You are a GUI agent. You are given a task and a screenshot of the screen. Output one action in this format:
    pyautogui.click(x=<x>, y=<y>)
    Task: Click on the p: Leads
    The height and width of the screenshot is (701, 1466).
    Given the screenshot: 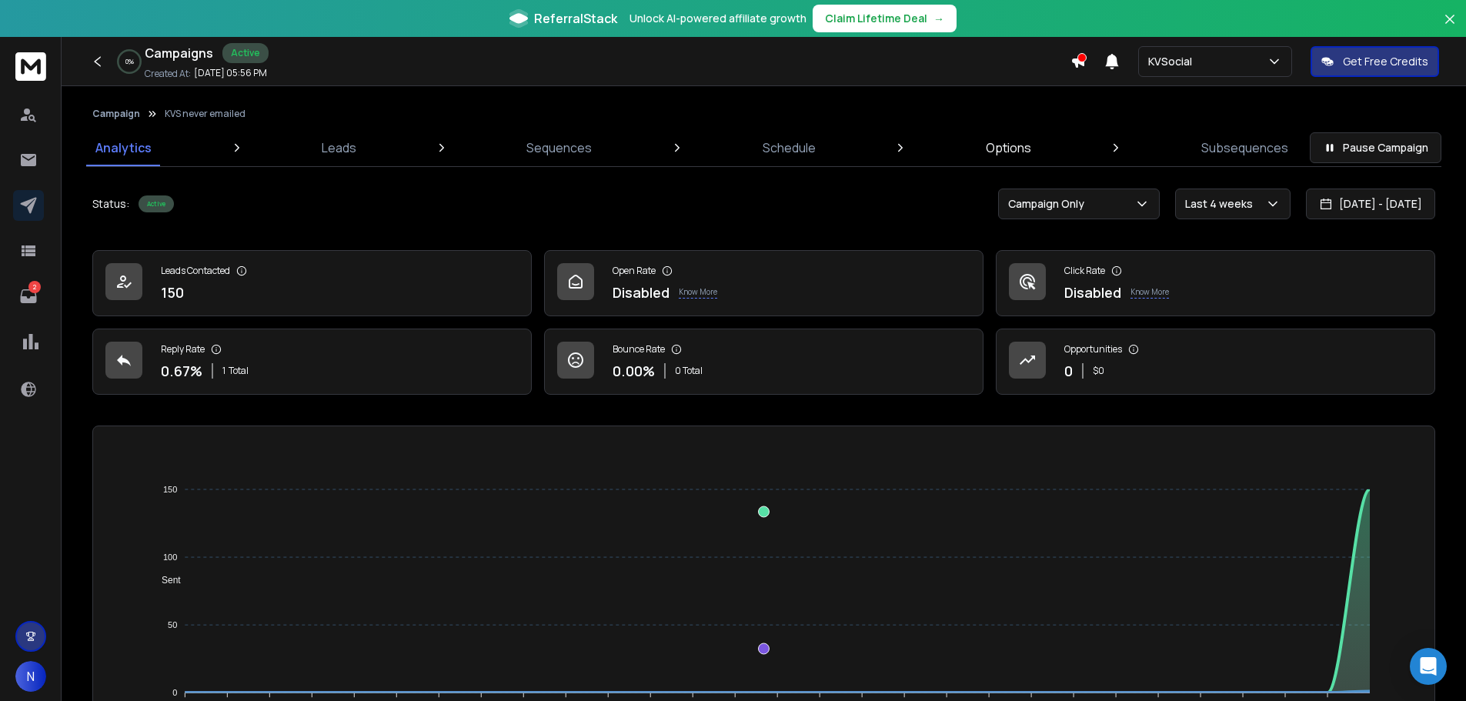 What is the action you would take?
    pyautogui.click(x=339, y=148)
    